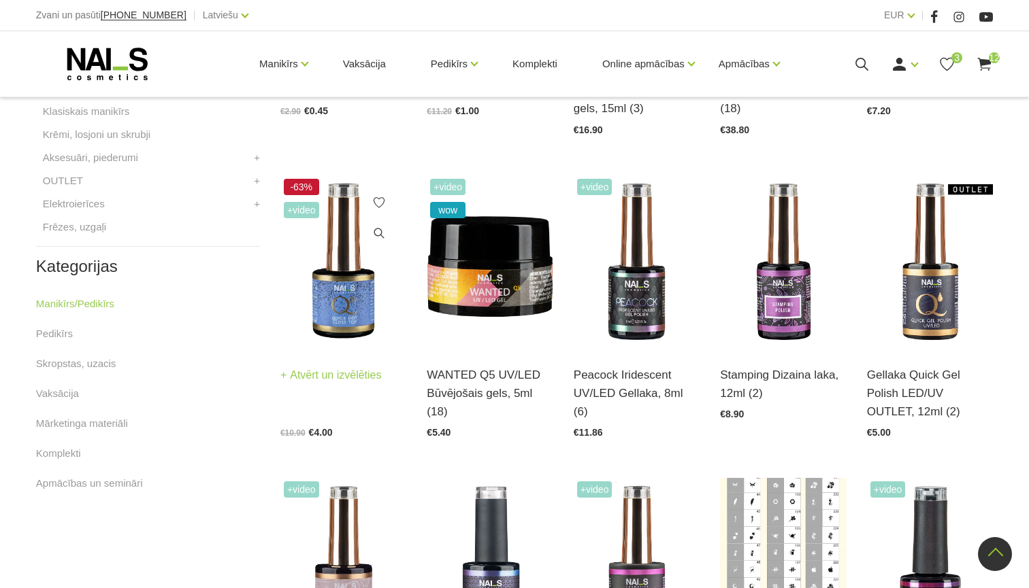 This screenshot has width=1029, height=588. I want to click on a: 3, so click(946, 64).